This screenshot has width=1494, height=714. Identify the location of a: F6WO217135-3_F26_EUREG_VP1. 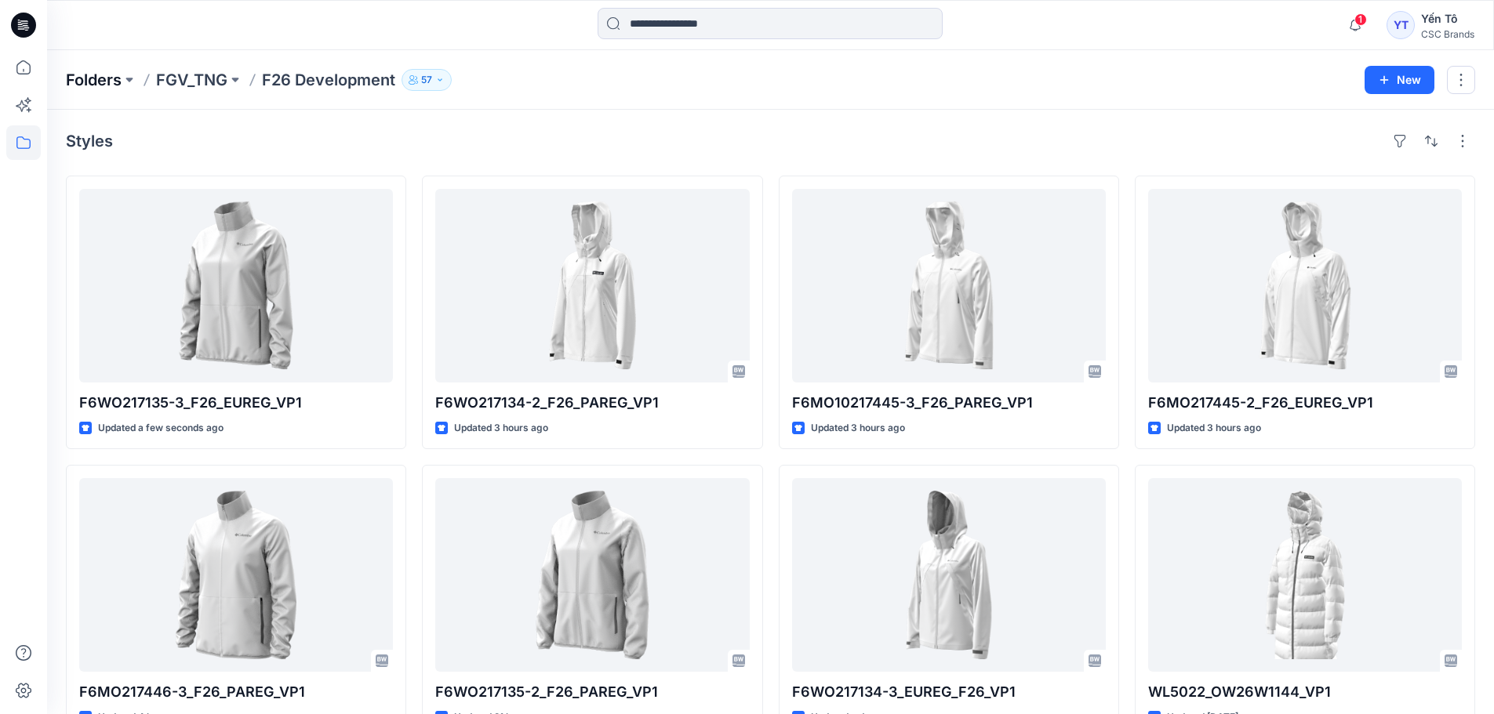
(236, 285).